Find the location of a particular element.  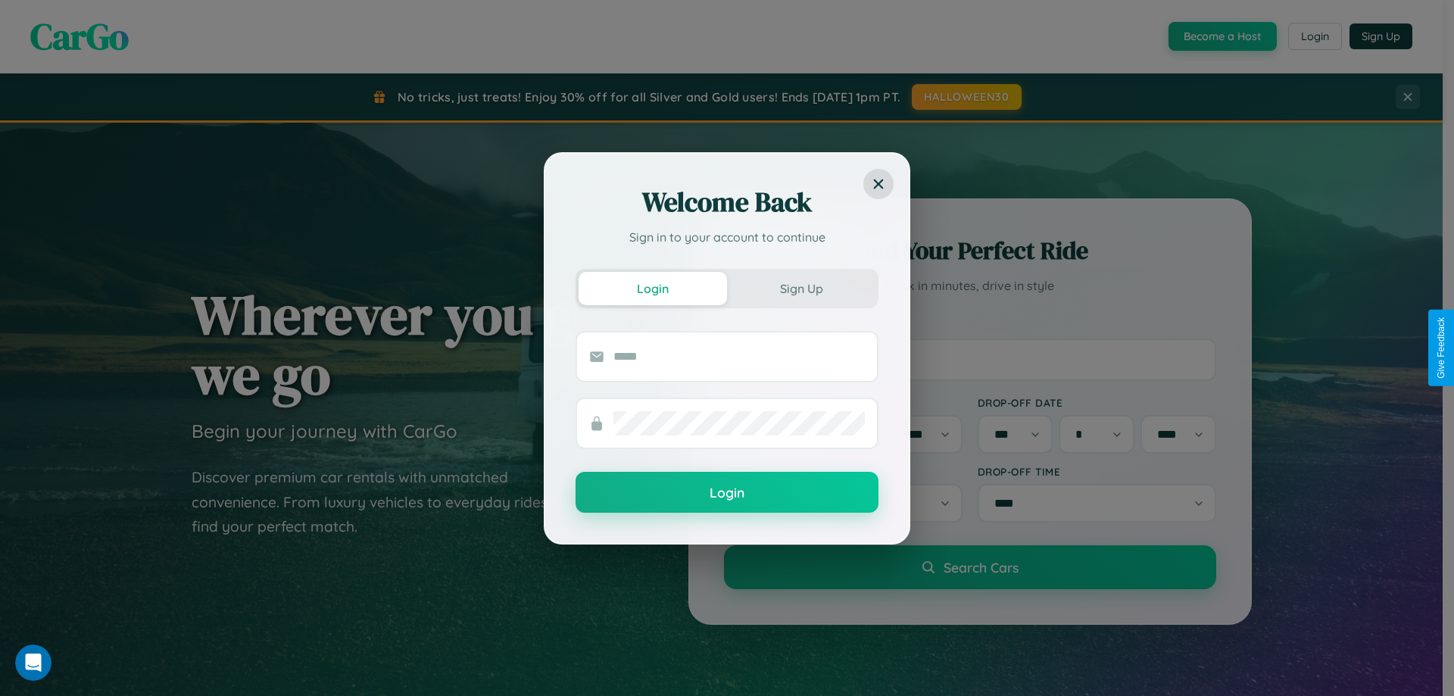

p: Sign in to your account to continue is located at coordinates (727, 237).